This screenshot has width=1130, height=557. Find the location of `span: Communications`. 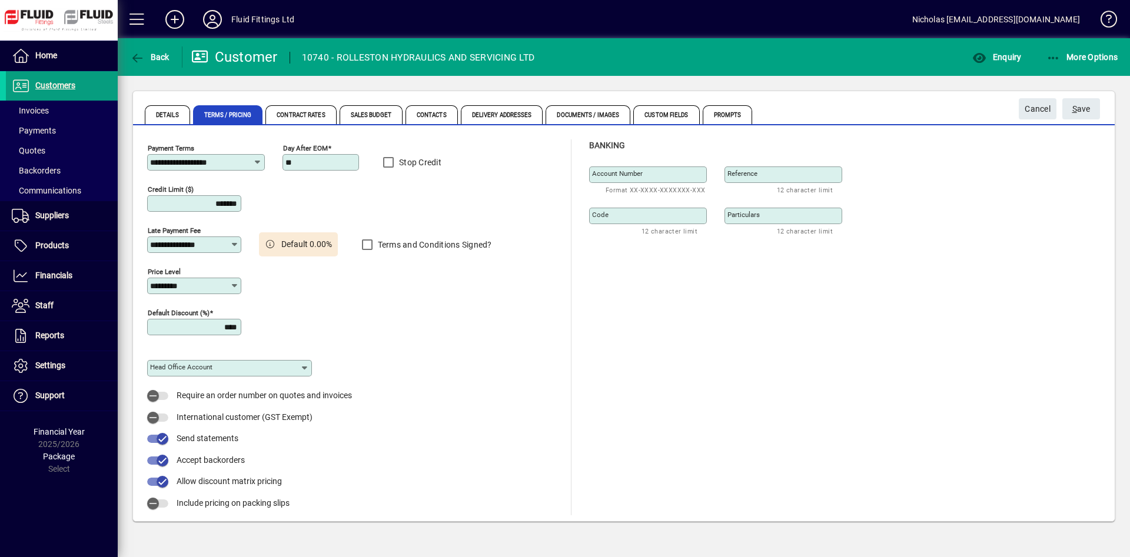

span: Communications is located at coordinates (46, 191).